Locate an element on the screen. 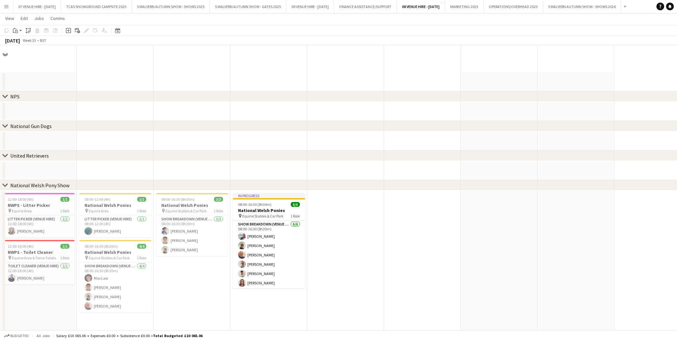  span: Edit is located at coordinates (24, 18).